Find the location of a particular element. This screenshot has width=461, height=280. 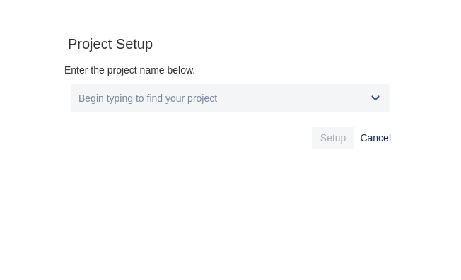

a: Cancel is located at coordinates (376, 138).